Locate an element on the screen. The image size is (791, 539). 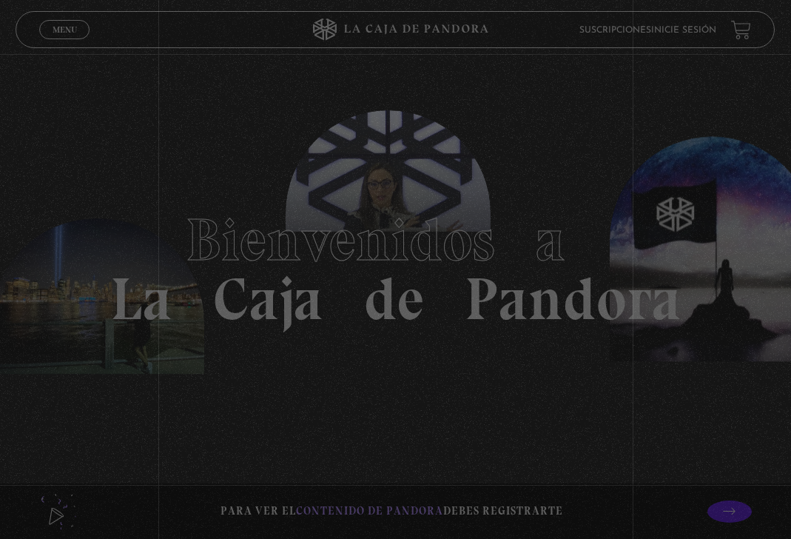
span: contenido de Pandora is located at coordinates (369, 511).